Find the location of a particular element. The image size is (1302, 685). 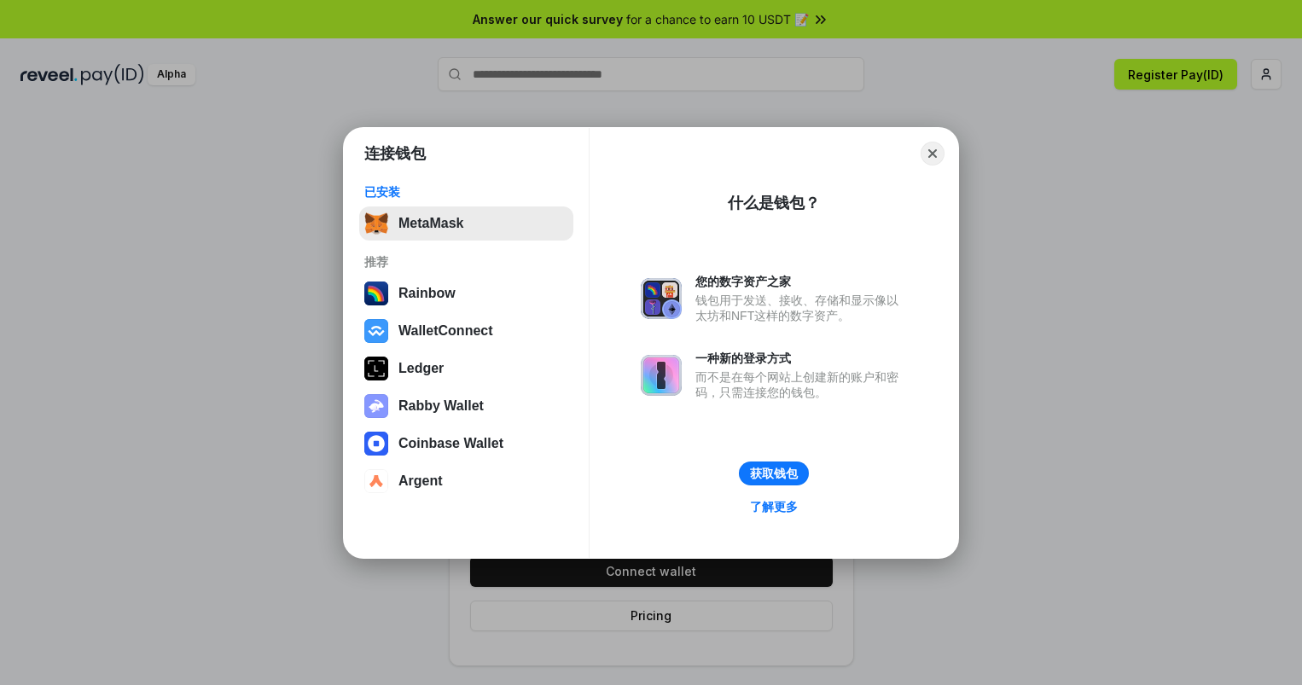

div: Ledger is located at coordinates (421, 369).